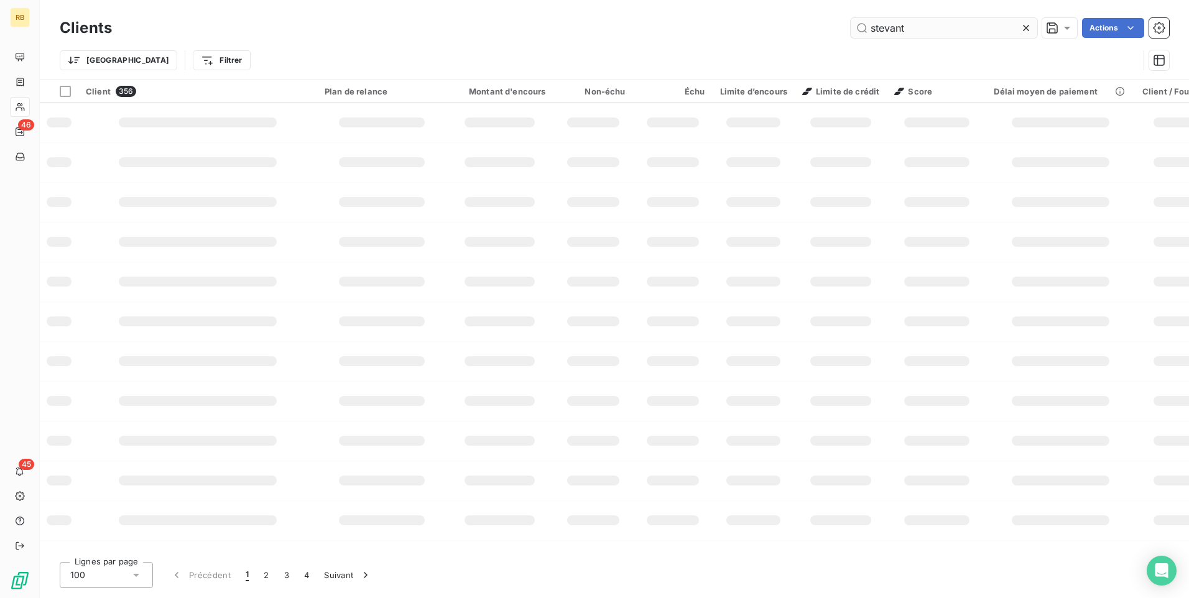 This screenshot has width=1189, height=598. What do you see at coordinates (593, 91) in the screenshot?
I see `div: Non-échu` at bounding box center [593, 91].